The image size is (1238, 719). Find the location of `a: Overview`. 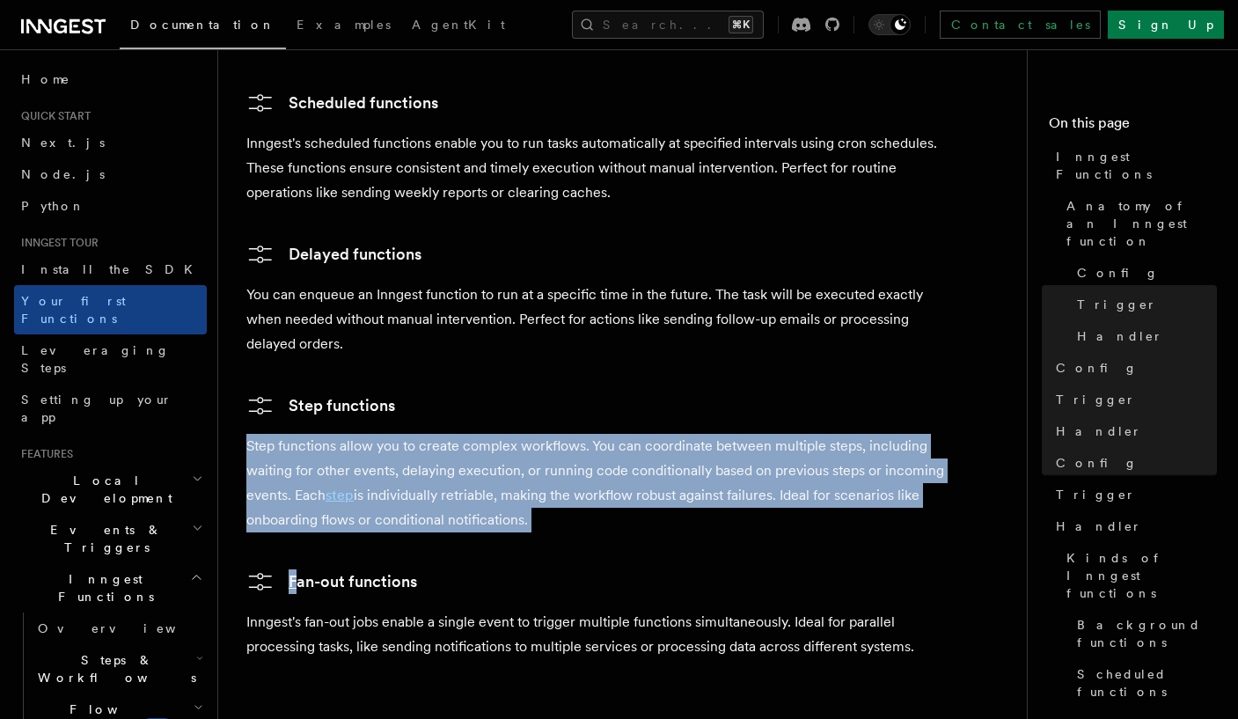

a: Overview is located at coordinates (119, 628).